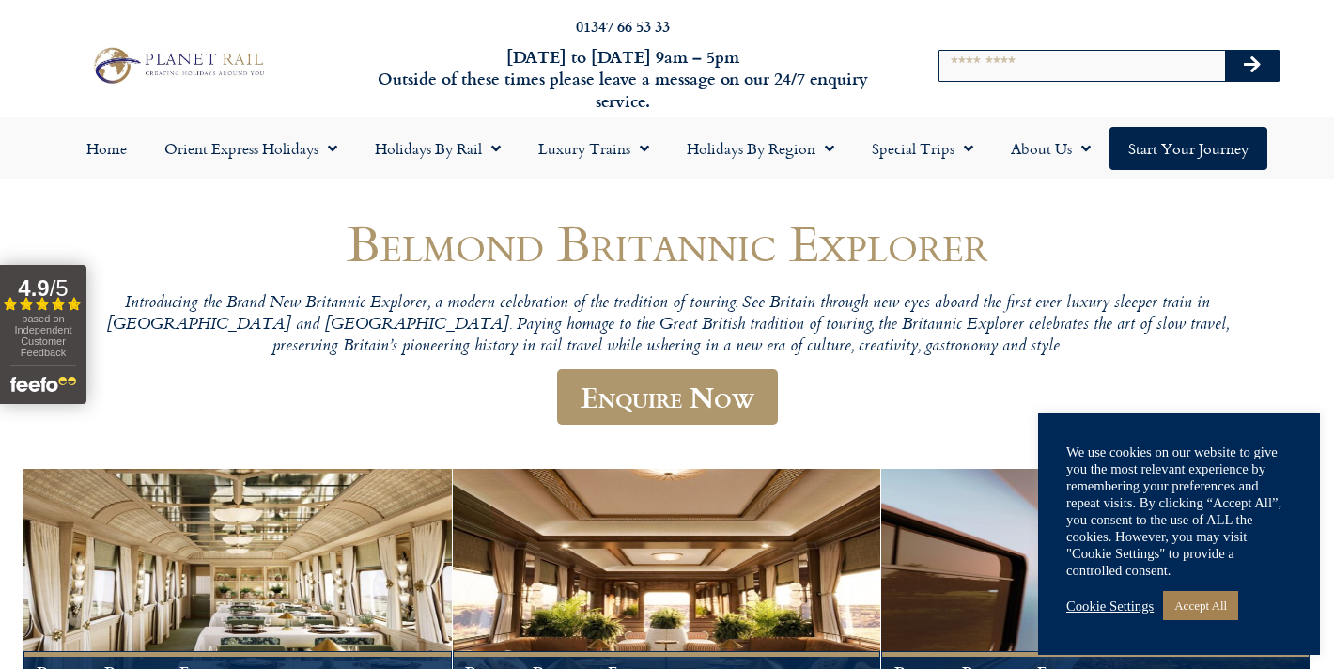 Image resolution: width=1334 pixels, height=669 pixels. What do you see at coordinates (251, 148) in the screenshot?
I see `a: Orient Express Holidays` at bounding box center [251, 148].